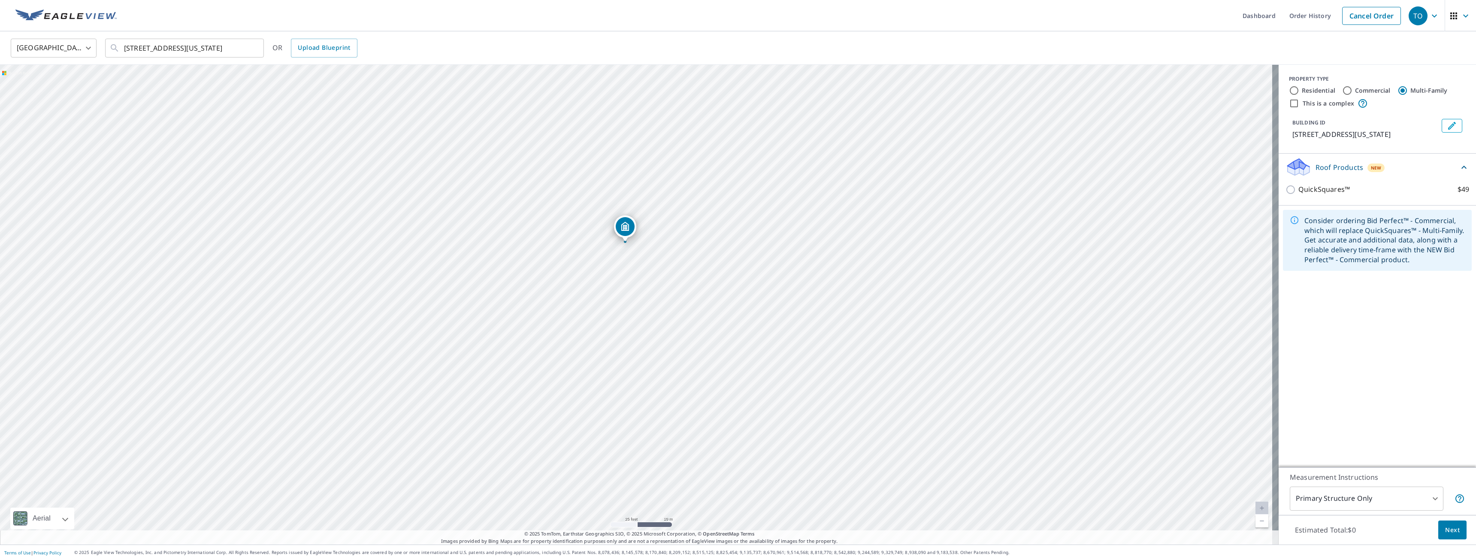  Describe the element at coordinates (1452, 530) in the screenshot. I see `span: Next` at that location.